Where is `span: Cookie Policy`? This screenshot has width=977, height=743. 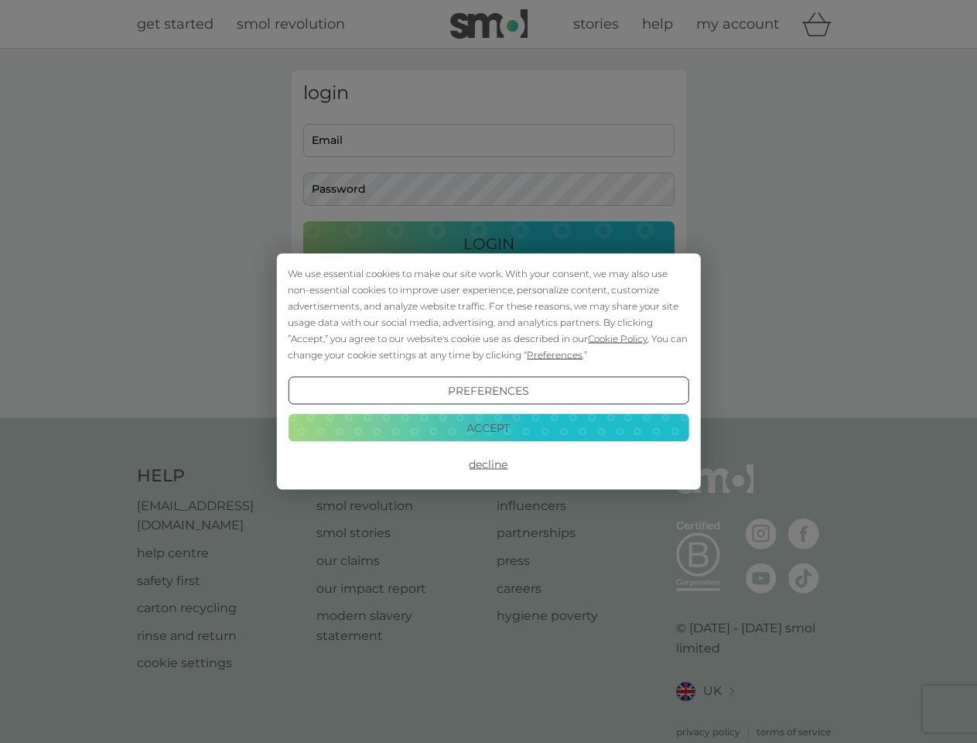 span: Cookie Policy is located at coordinates (617, 338).